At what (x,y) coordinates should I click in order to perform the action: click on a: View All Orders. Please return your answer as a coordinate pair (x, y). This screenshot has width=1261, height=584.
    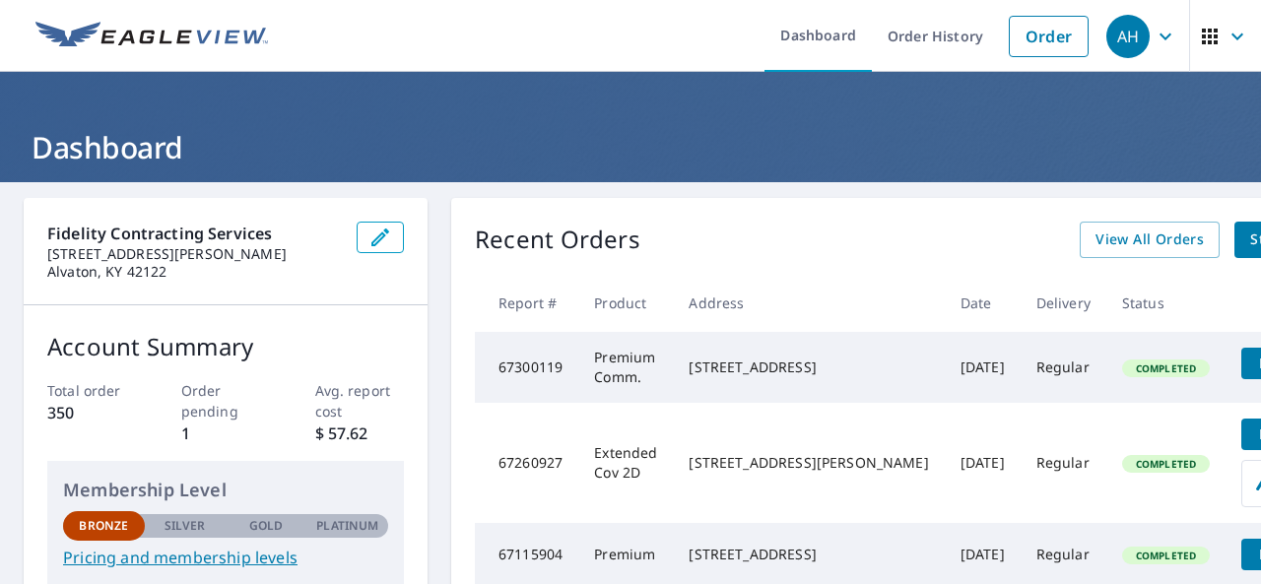
    Looking at the image, I should click on (1150, 239).